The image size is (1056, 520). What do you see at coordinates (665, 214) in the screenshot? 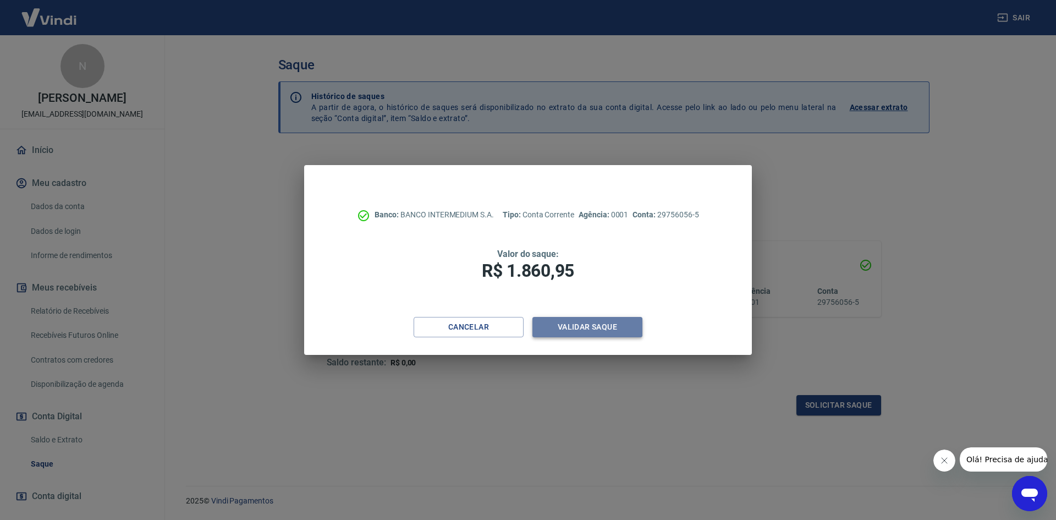
I see `p: 29756056-5` at bounding box center [665, 214].